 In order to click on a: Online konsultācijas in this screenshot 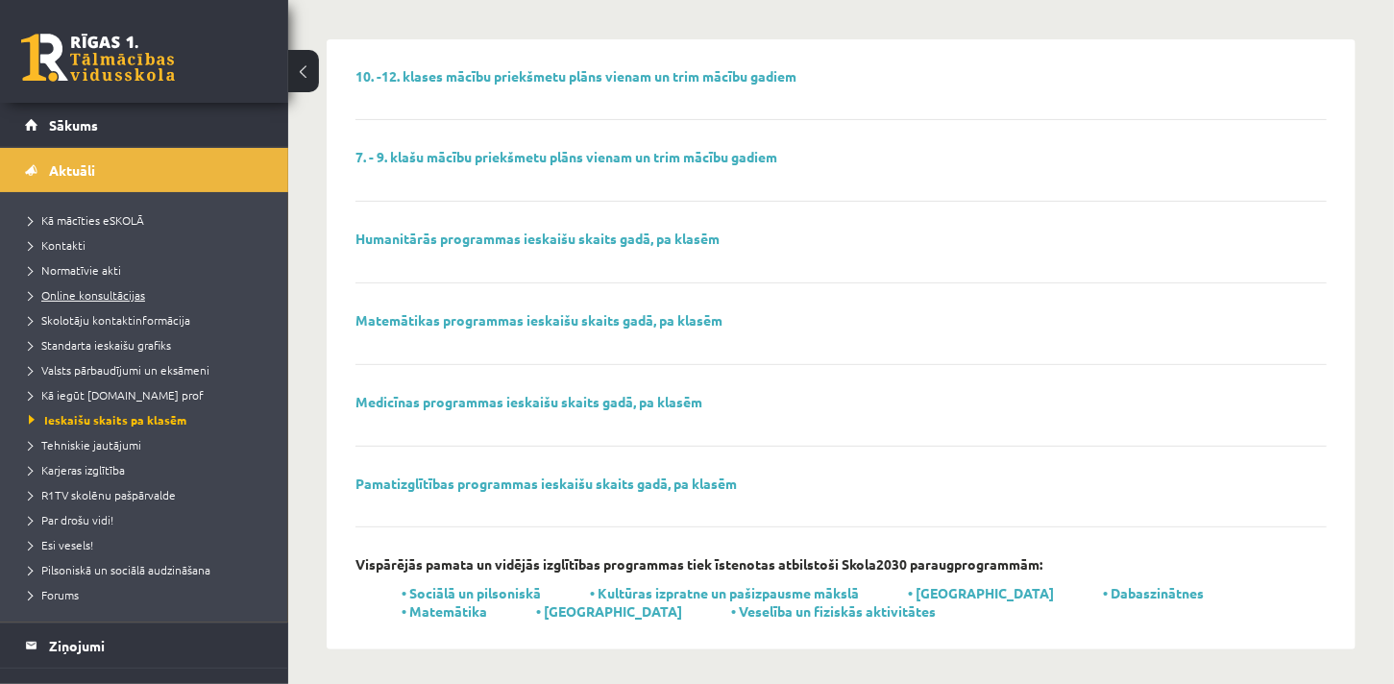, I will do `click(149, 295)`.